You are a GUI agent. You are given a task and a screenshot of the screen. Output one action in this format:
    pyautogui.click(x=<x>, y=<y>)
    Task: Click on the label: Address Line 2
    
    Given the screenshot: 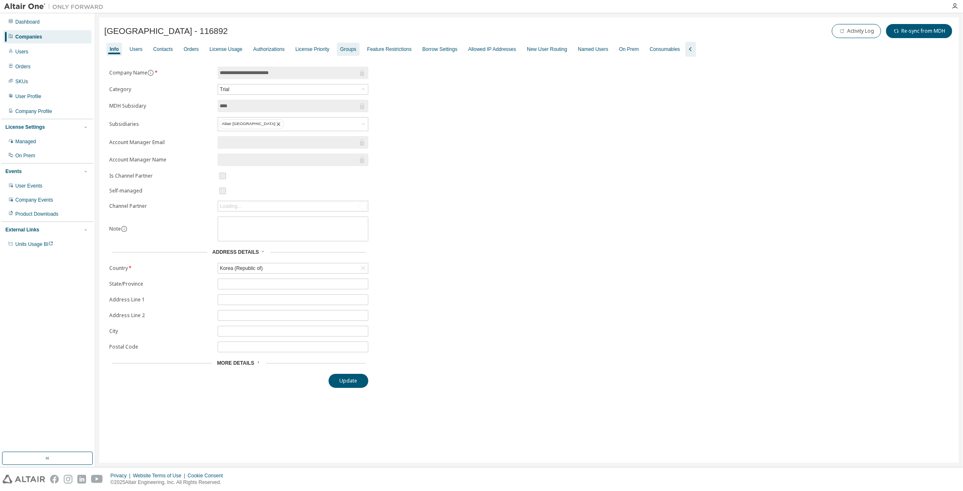 What is the action you would take?
    pyautogui.click(x=161, y=315)
    